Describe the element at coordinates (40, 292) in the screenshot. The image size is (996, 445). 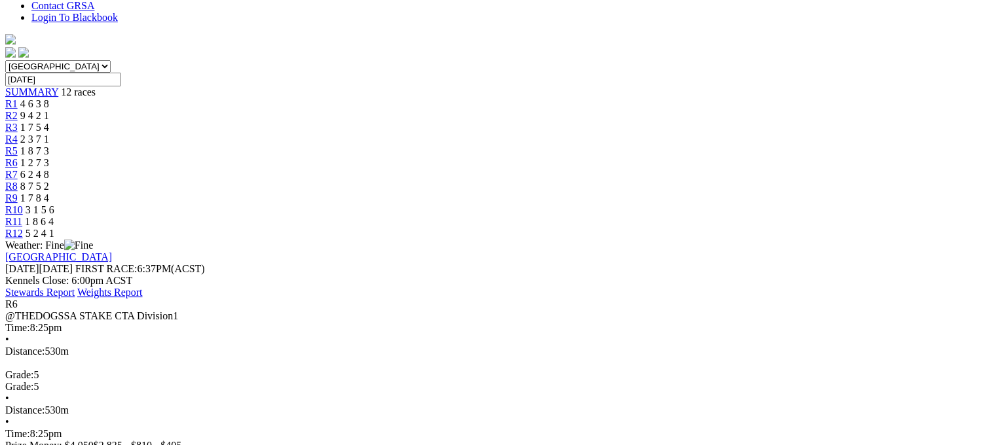
I see `a: Stewards Report` at that location.